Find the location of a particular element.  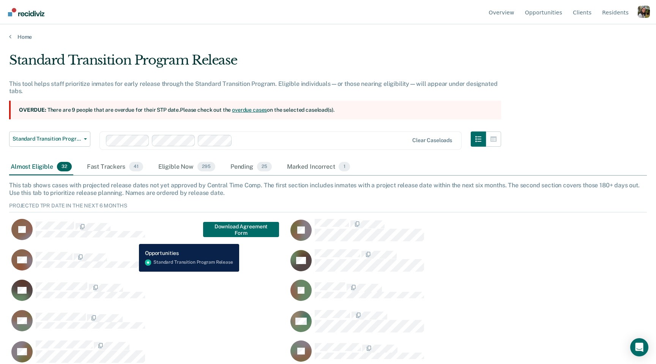

span: 32 is located at coordinates (64, 167).